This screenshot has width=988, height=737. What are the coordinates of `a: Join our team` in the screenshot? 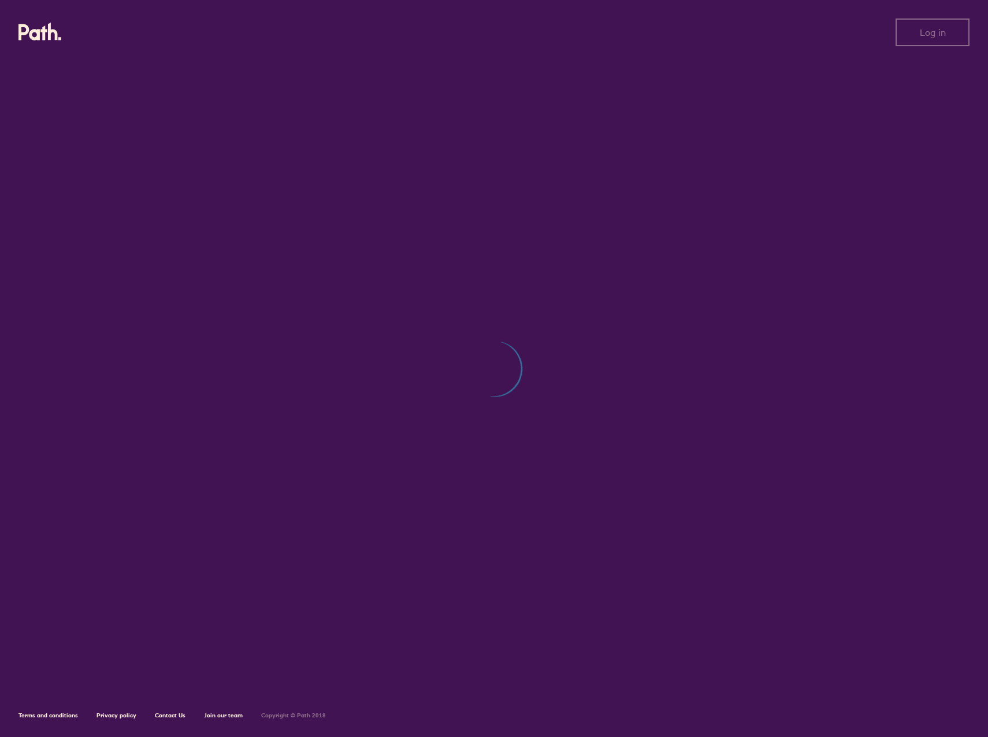 It's located at (223, 715).